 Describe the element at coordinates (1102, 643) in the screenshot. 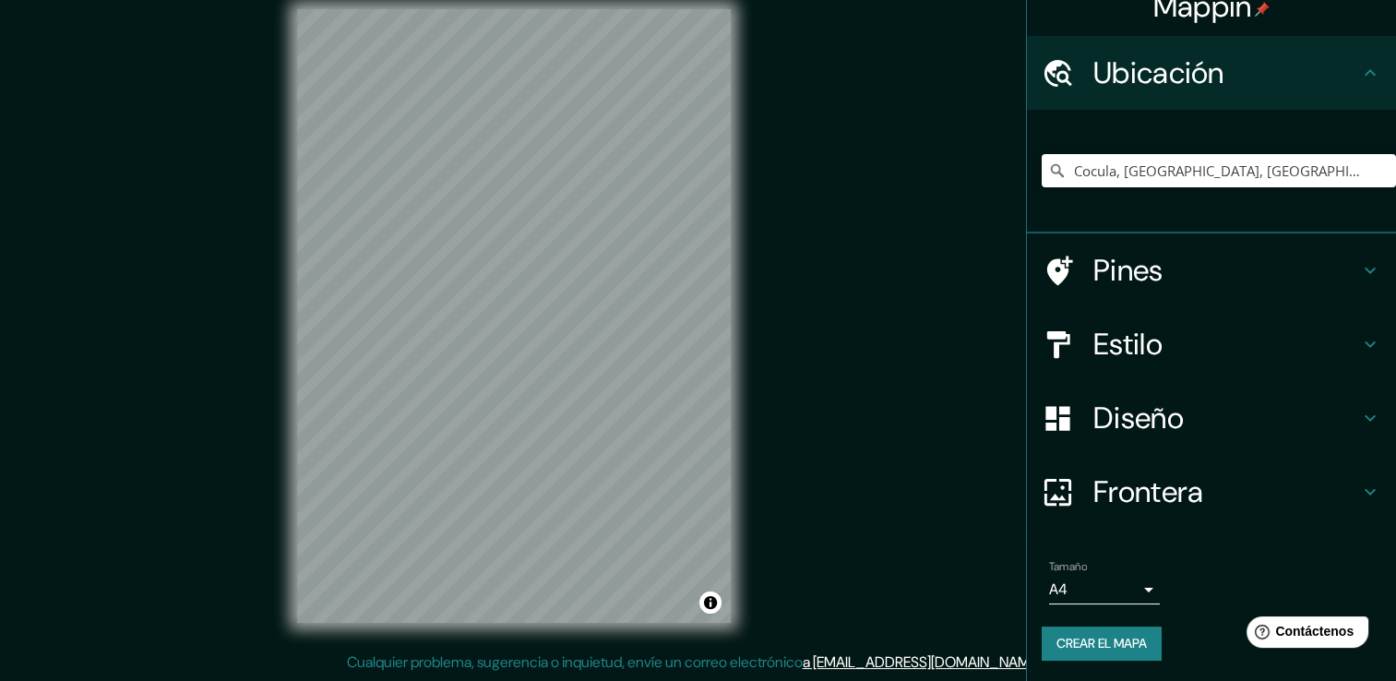

I see `font: Crear el mapa` at that location.